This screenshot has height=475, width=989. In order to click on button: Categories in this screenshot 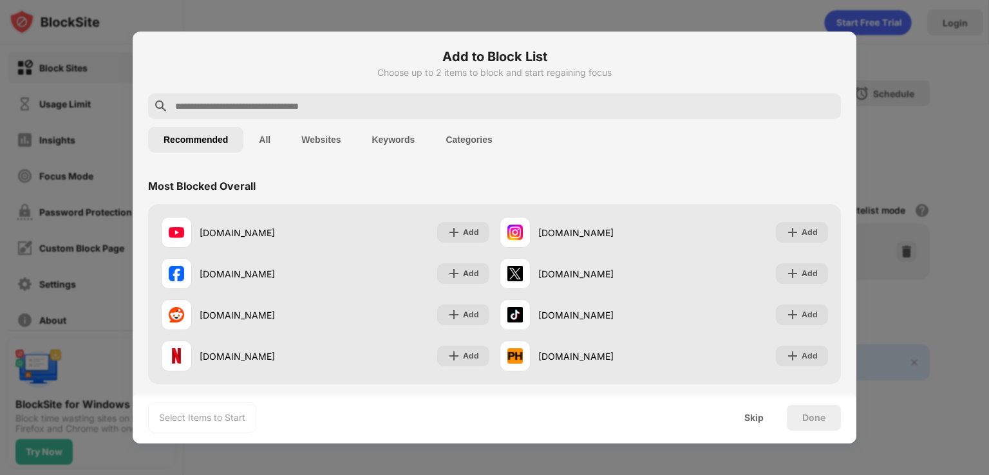, I will do `click(469, 140)`.